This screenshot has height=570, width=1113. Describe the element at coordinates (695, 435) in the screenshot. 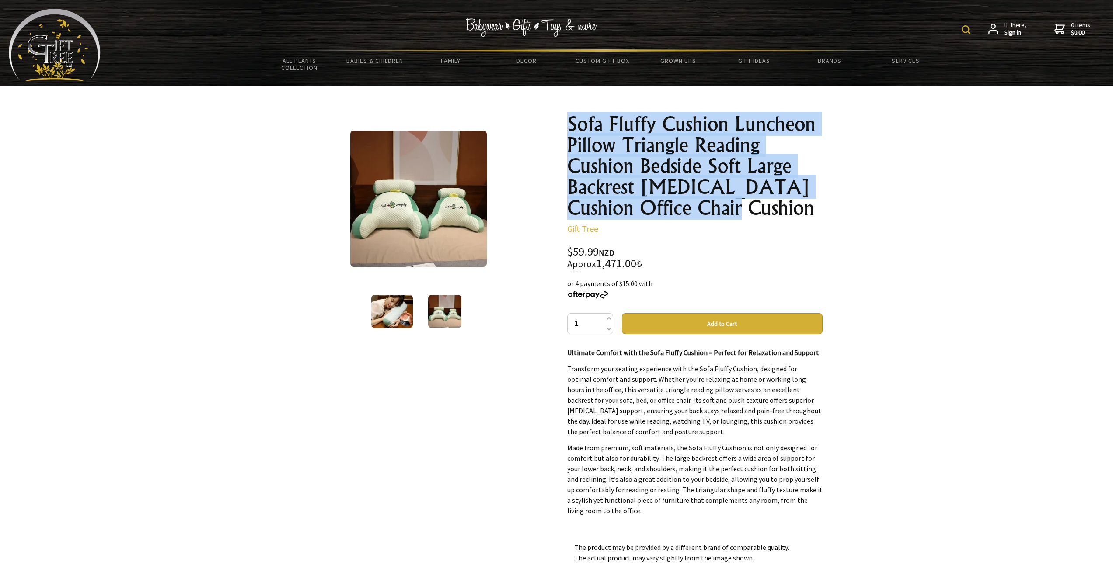

I see `div: MaterialClothProduct AttributesOrdinaryPackage Size350*300*120(1mm); 400*300*120(1mm); 350*300*20...` at that location.